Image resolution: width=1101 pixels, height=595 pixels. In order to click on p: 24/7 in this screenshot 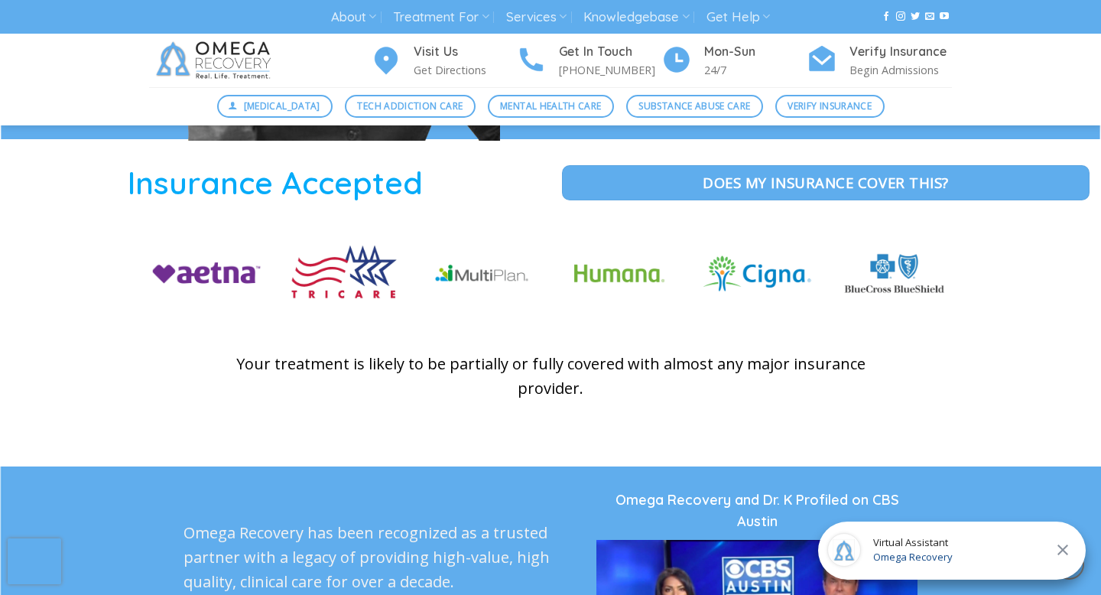, I will do `click(756, 70)`.